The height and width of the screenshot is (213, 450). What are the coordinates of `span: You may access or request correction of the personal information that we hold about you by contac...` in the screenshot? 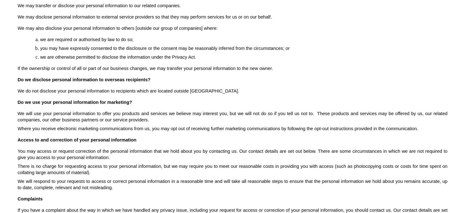 It's located at (233, 154).